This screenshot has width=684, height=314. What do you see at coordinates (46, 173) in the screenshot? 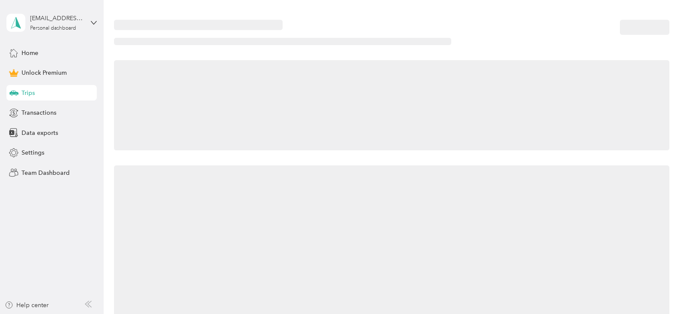
I see `span: Team Dashboard` at bounding box center [46, 173].